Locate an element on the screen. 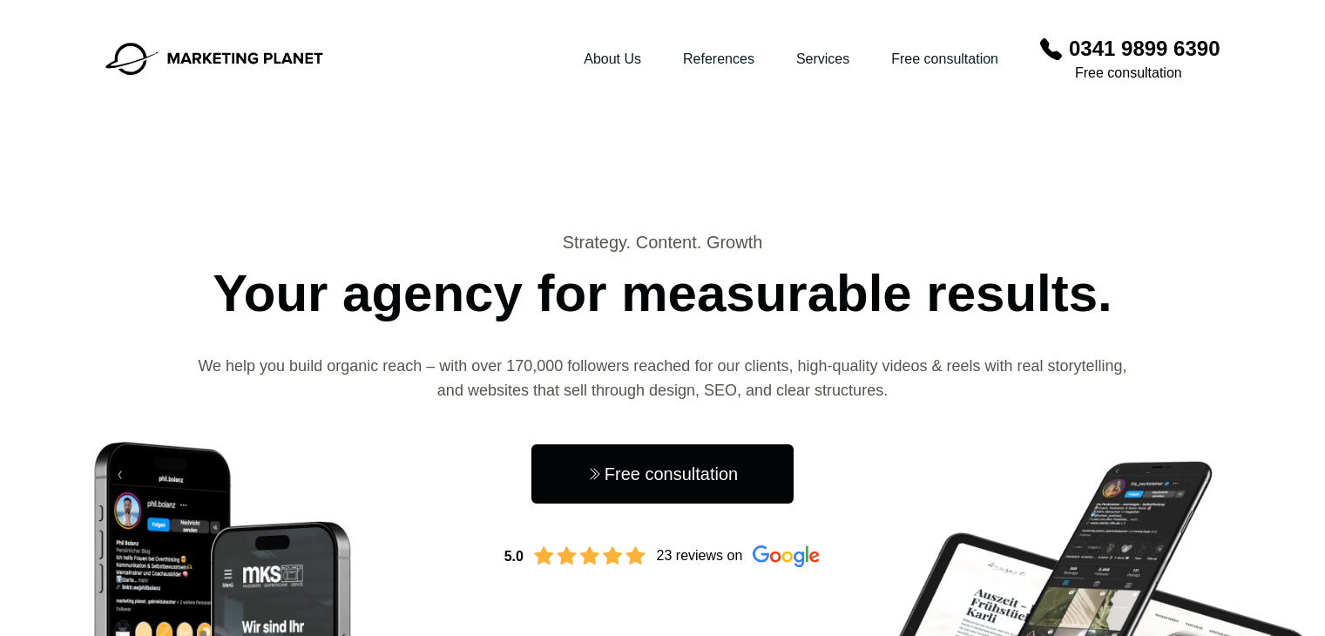 The width and height of the screenshot is (1325, 636). font: 0341 9899 6390 is located at coordinates (1144, 48).